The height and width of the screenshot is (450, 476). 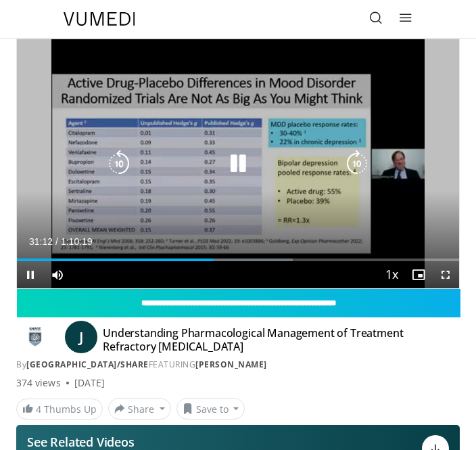 What do you see at coordinates (139, 408) in the screenshot?
I see `button: Share` at bounding box center [139, 408].